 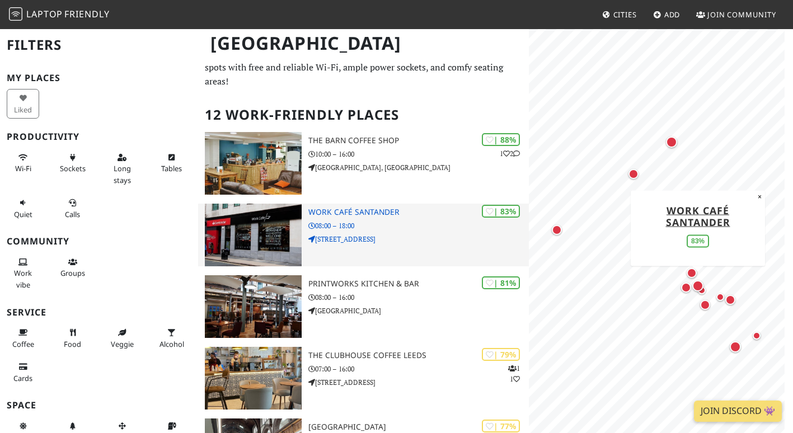 What do you see at coordinates (23, 378) in the screenshot?
I see `span: Credit cards` at bounding box center [23, 378].